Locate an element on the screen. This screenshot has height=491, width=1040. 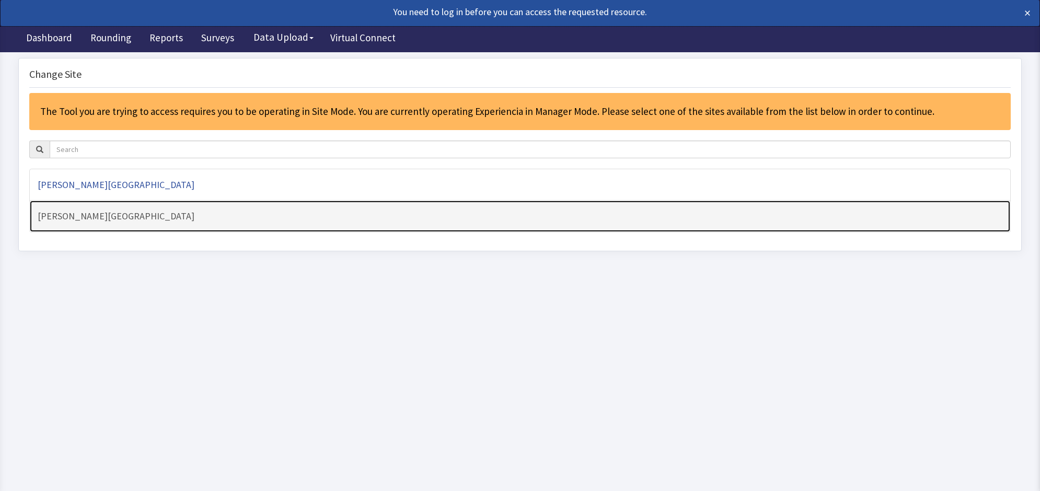
input: Search is located at coordinates (530, 97).